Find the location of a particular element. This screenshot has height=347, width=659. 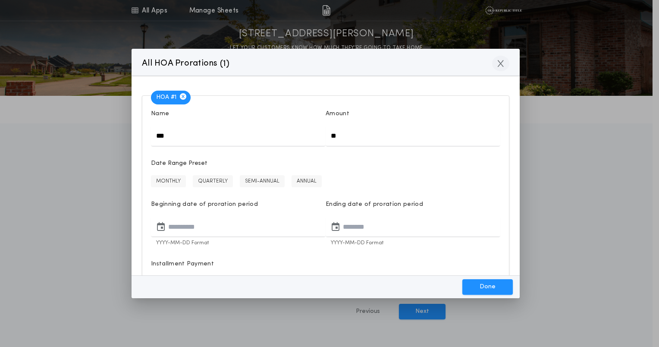

button: ANNUAL is located at coordinates (307, 181).